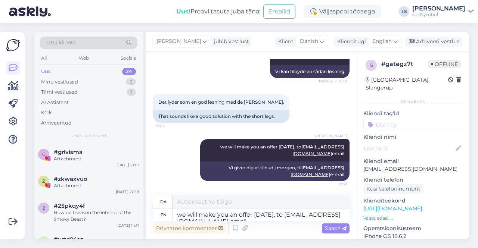  Describe the element at coordinates (404, 12) in the screenshot. I see `div: LS` at that location.